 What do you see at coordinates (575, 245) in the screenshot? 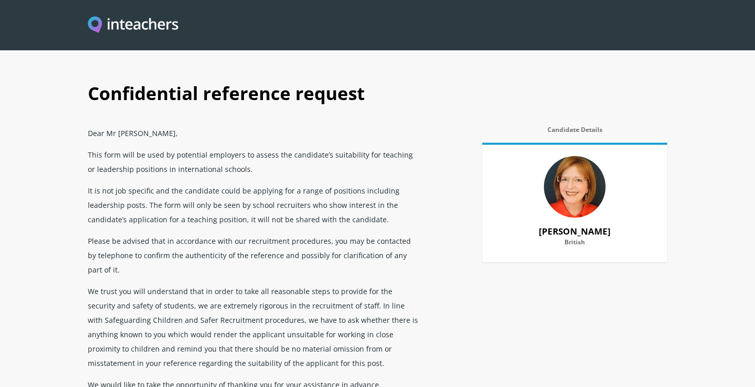
I see `label: British` at bounding box center [575, 245].